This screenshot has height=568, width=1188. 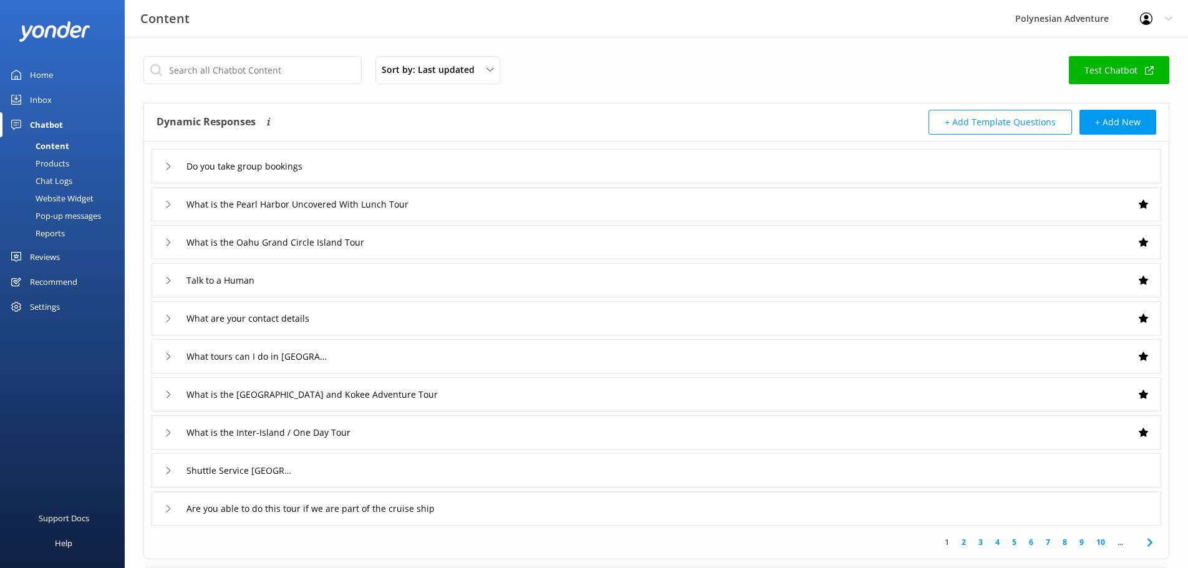 I want to click on a: Chat Logs, so click(x=66, y=181).